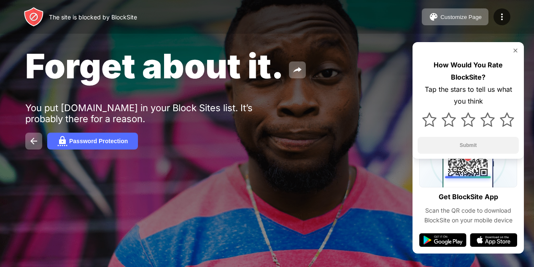 Image resolution: width=534 pixels, height=267 pixels. Describe the element at coordinates (468, 96) in the screenshot. I see `div: Tap the stars to tell us what you think` at that location.